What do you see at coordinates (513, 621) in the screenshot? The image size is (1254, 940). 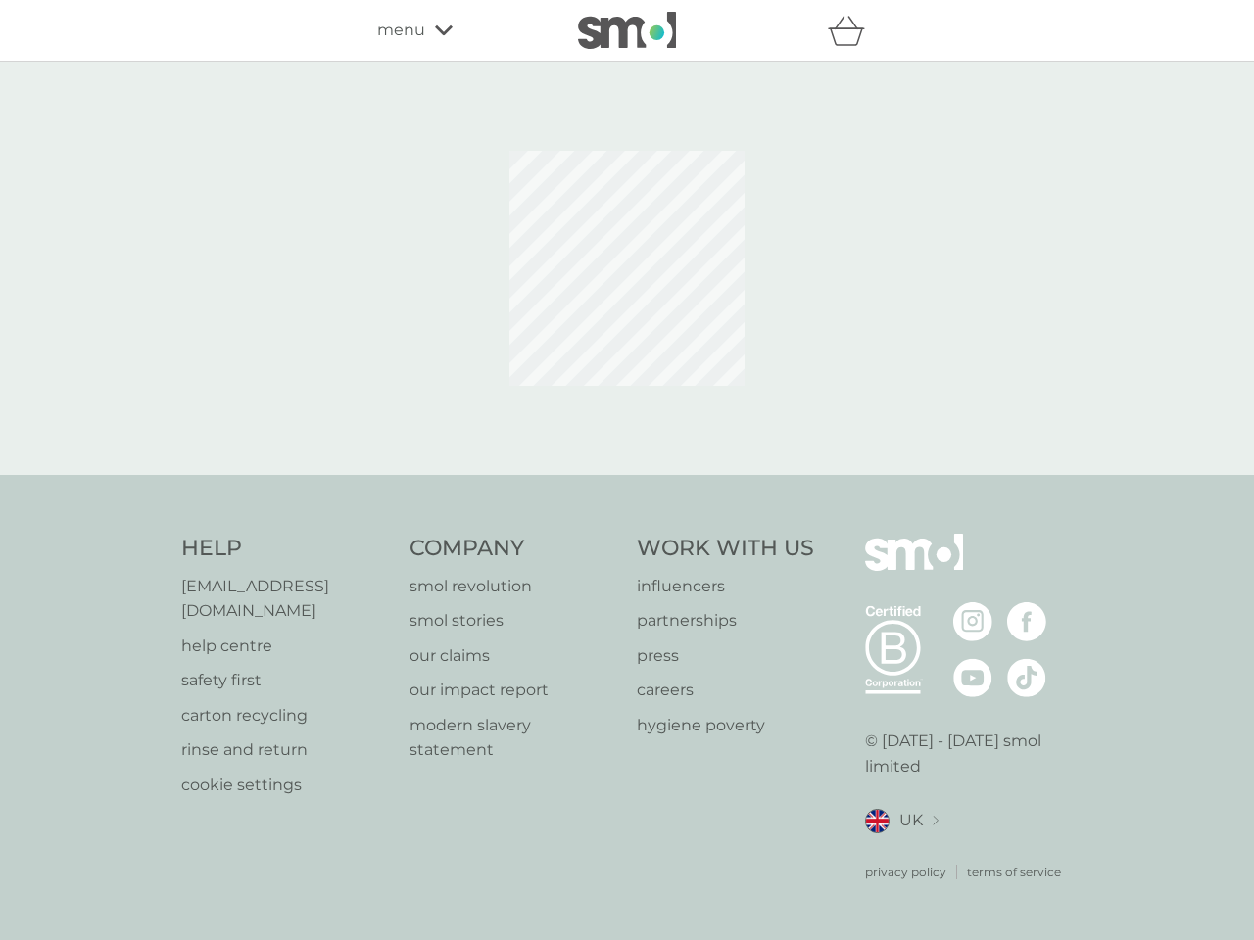 I see `a: smol stories` at bounding box center [513, 621].